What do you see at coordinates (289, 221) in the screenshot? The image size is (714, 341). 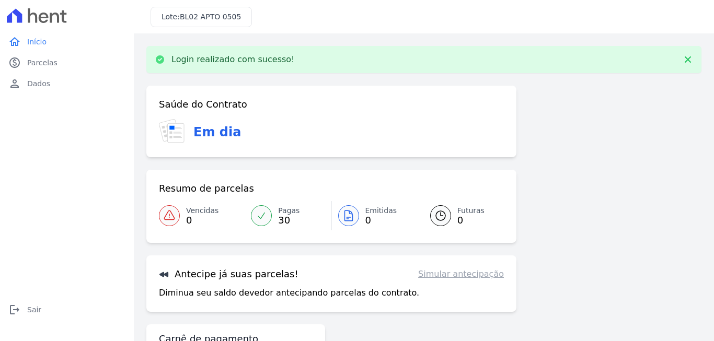 I see `span: 30` at bounding box center [289, 221].